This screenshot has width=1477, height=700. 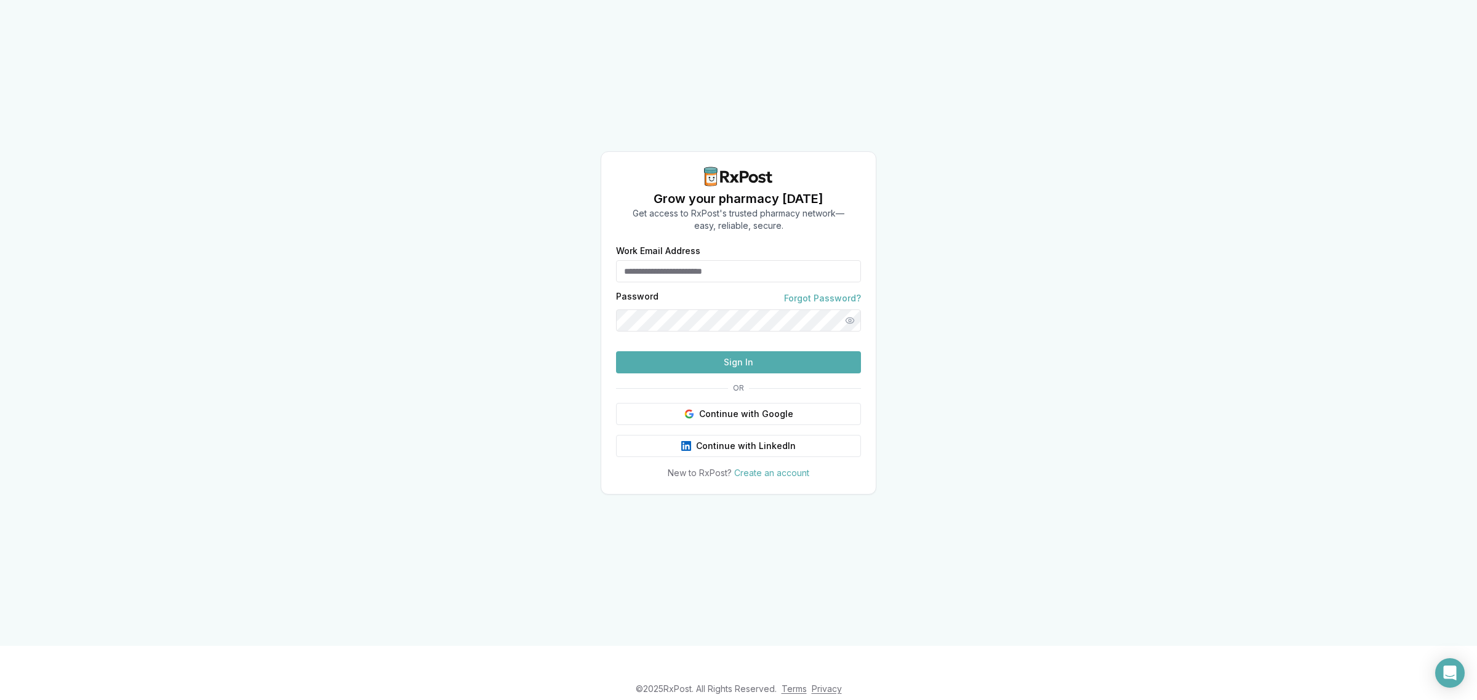 What do you see at coordinates (700, 473) in the screenshot?
I see `span: New to RxPost?` at bounding box center [700, 473].